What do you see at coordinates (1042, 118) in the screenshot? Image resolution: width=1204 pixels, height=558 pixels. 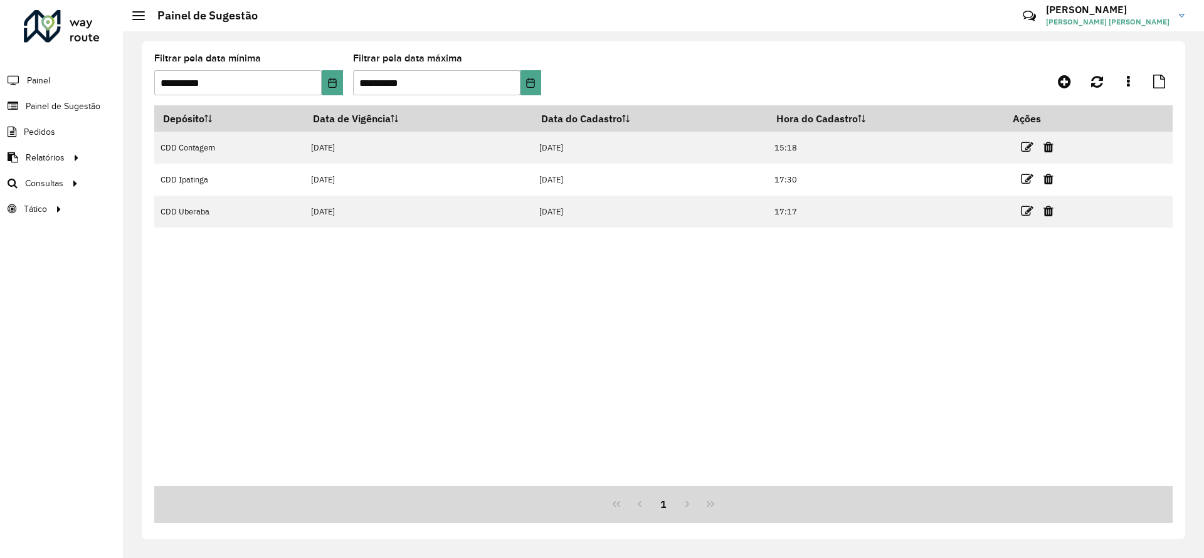 I see `th: Ações` at bounding box center [1042, 118].